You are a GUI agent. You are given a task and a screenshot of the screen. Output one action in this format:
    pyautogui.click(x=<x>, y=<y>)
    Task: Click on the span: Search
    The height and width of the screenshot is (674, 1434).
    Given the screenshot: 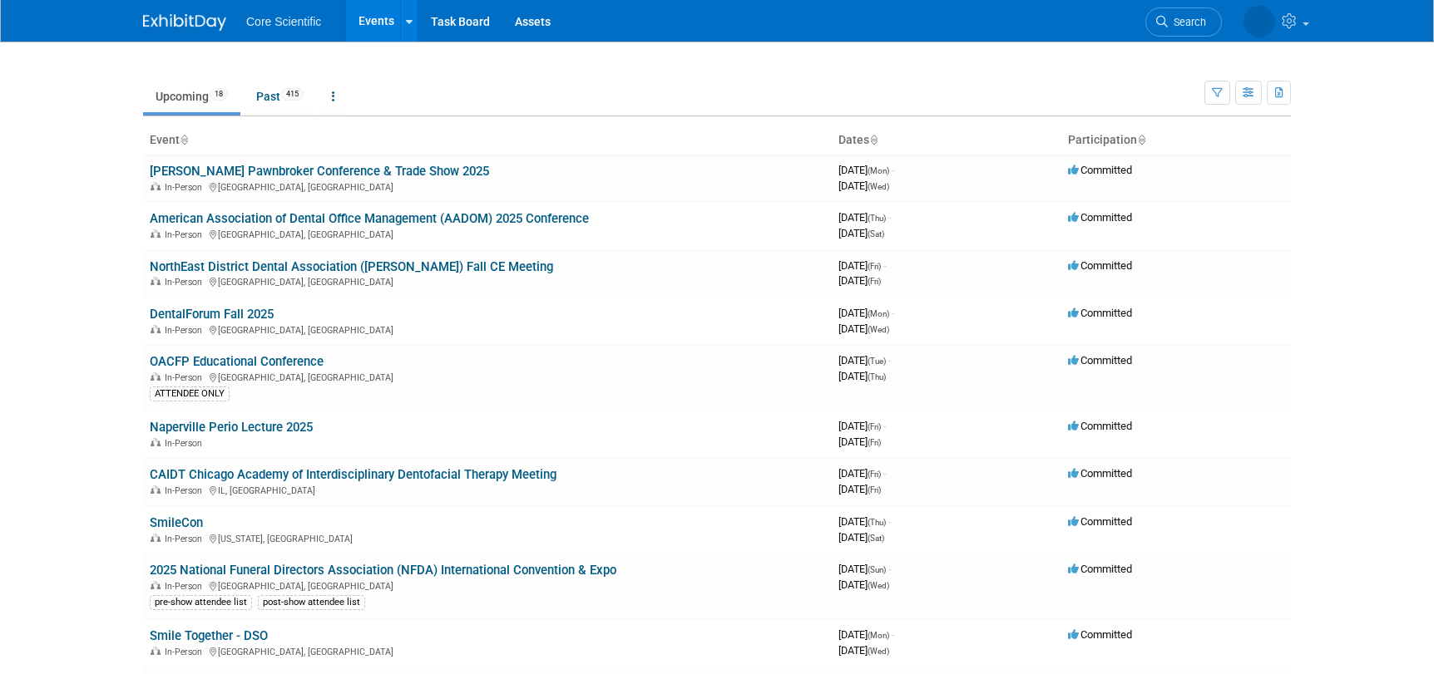 What is the action you would take?
    pyautogui.click(x=1187, y=22)
    